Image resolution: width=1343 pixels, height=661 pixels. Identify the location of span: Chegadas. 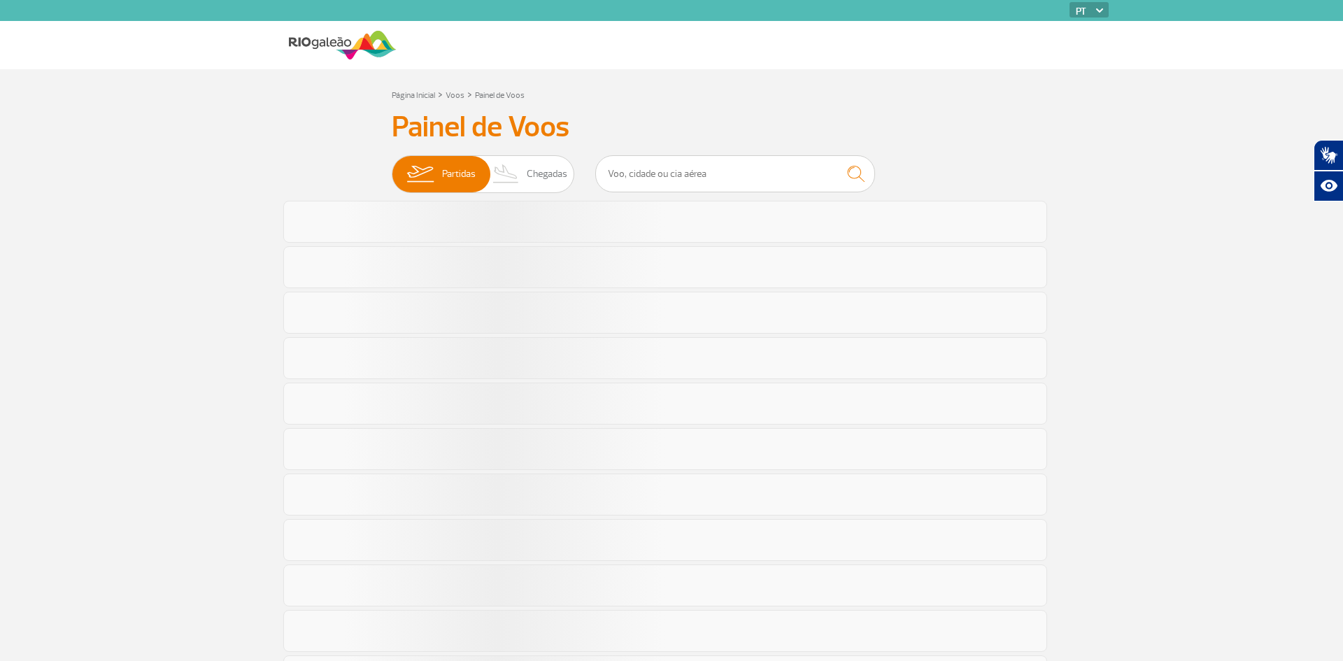
(547, 174).